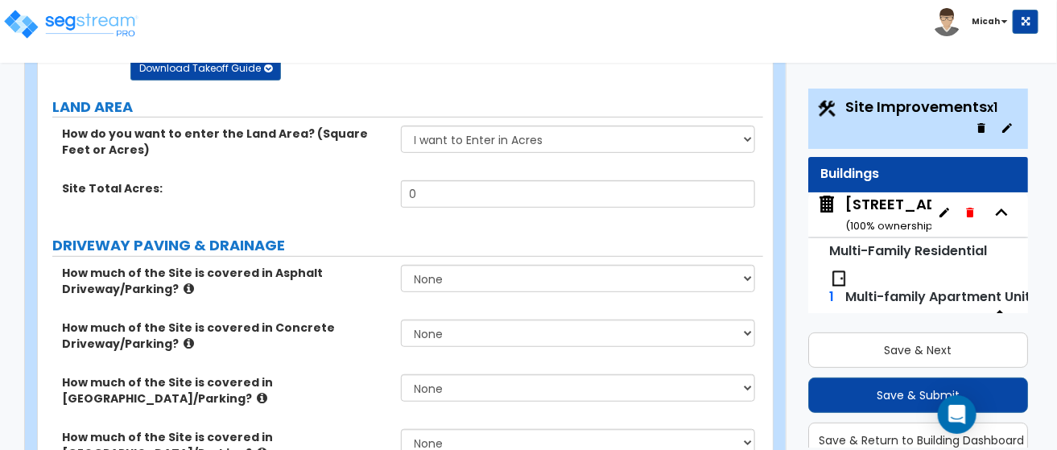 Image resolution: width=1057 pixels, height=450 pixels. Describe the element at coordinates (407, 107) in the screenshot. I see `label: LAND AREA` at that location.